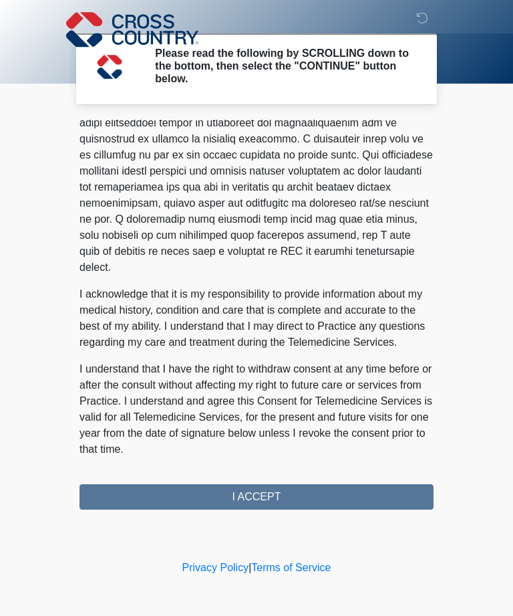 The image size is (513, 616). Describe the element at coordinates (291, 567) in the screenshot. I see `a: Terms of Service` at that location.